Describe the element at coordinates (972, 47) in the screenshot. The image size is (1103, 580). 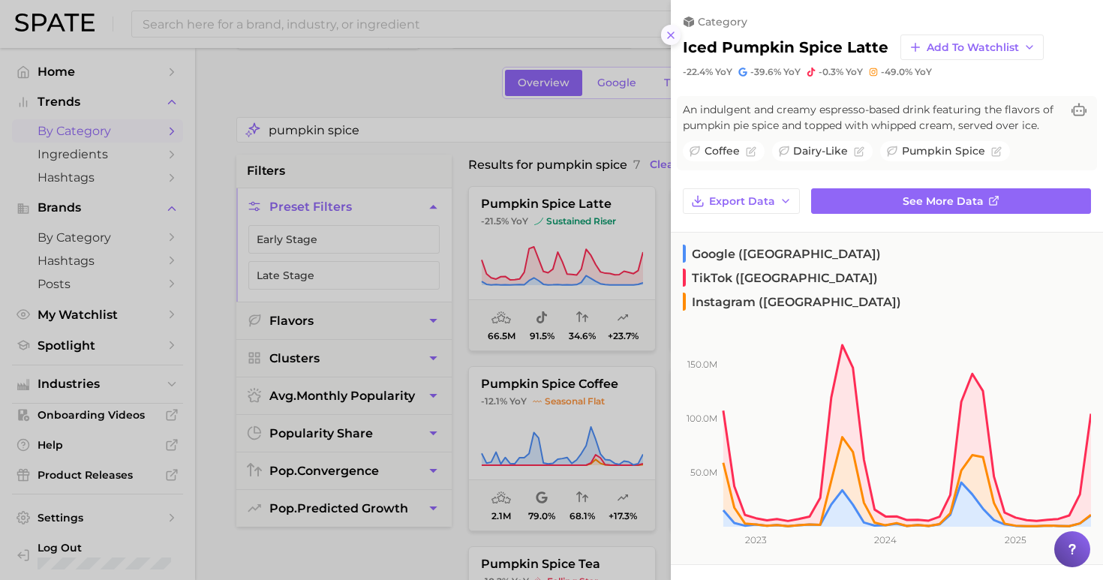
I see `span: Add to Watchlist` at that location.